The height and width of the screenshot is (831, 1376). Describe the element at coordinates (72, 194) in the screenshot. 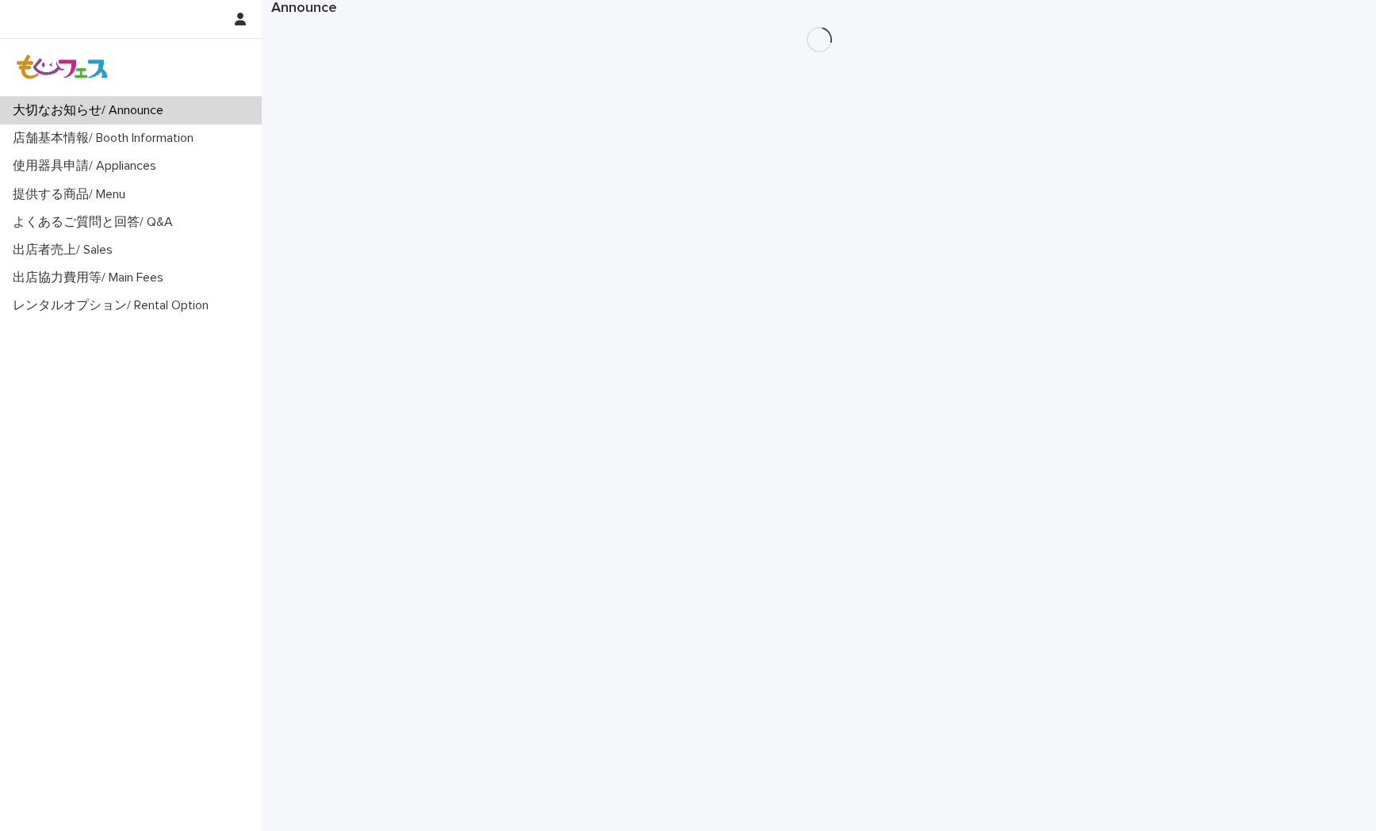

I see `p: 提供する商品/ Menu` at that location.